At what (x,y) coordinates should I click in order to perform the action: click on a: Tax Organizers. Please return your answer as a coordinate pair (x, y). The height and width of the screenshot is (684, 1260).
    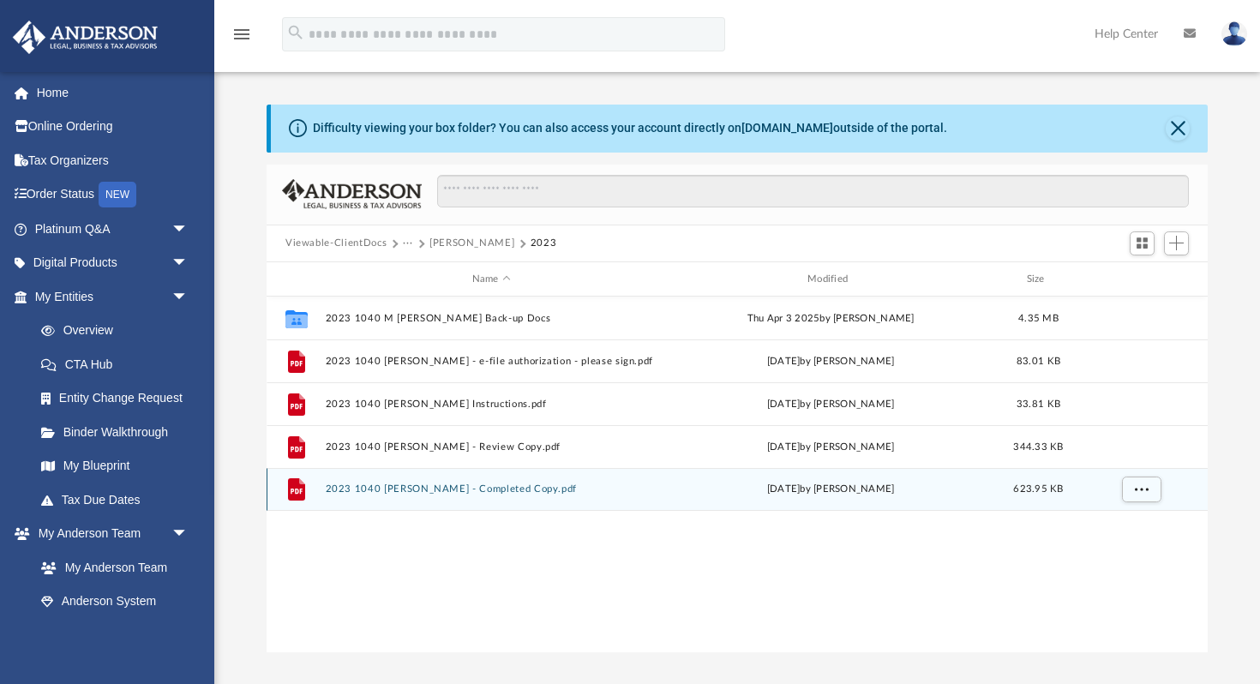
    Looking at the image, I should click on (113, 160).